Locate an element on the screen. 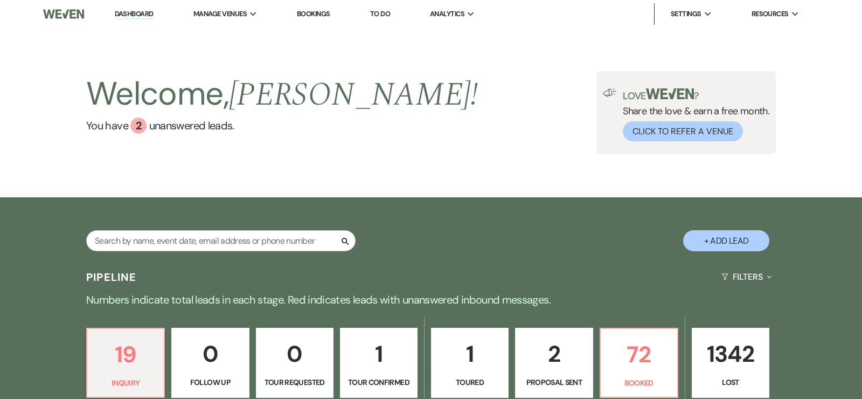 The width and height of the screenshot is (862, 399). input: Search by name, event date, email address or phone number is located at coordinates (221, 240).